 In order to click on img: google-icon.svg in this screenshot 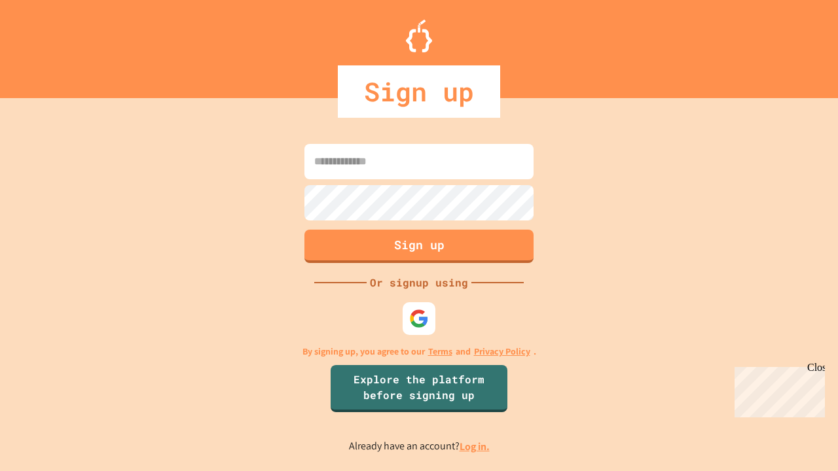, I will do `click(419, 319)`.